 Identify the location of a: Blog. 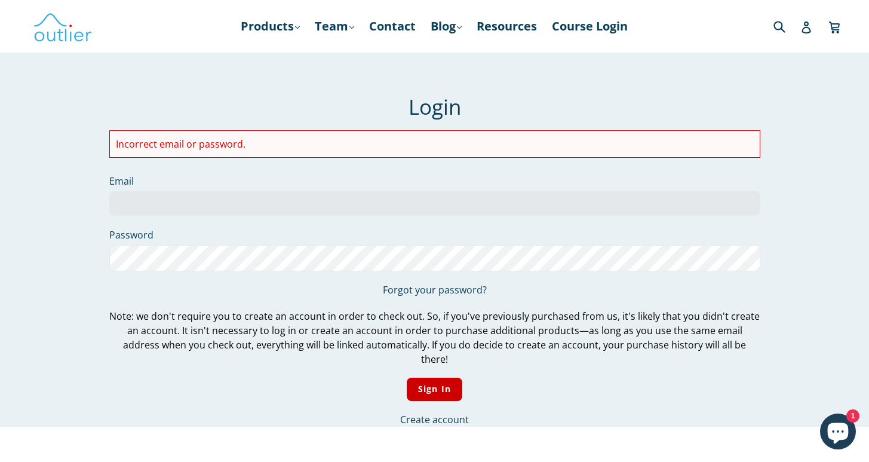
(446, 26).